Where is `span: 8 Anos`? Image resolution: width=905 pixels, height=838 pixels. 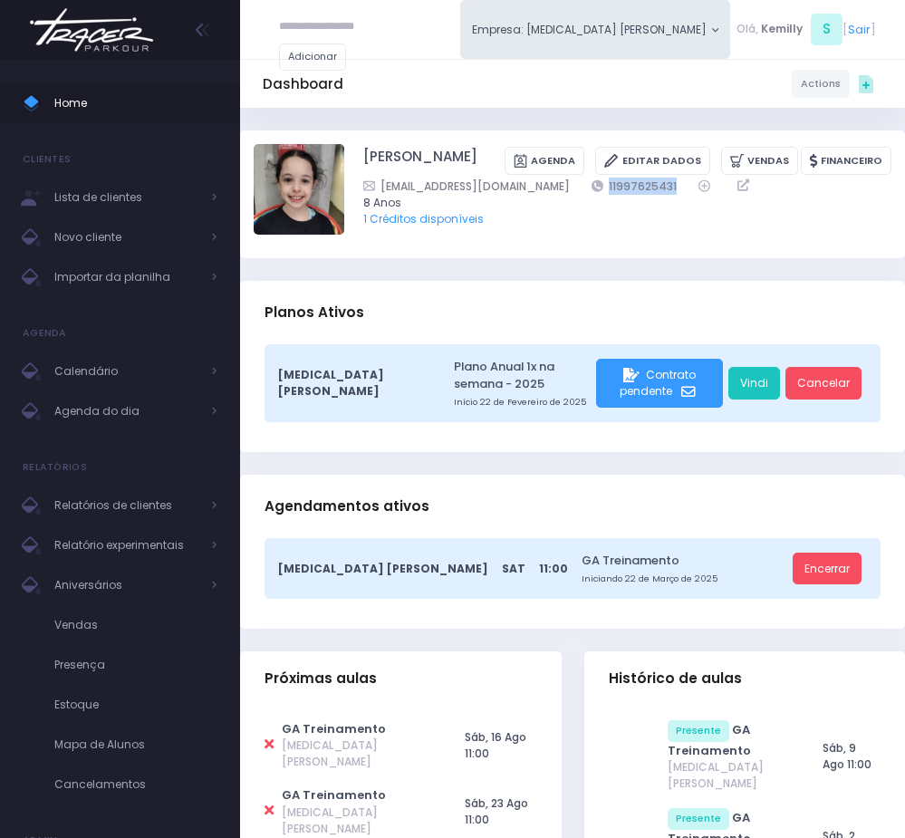
span: 8 Anos is located at coordinates (616, 203).